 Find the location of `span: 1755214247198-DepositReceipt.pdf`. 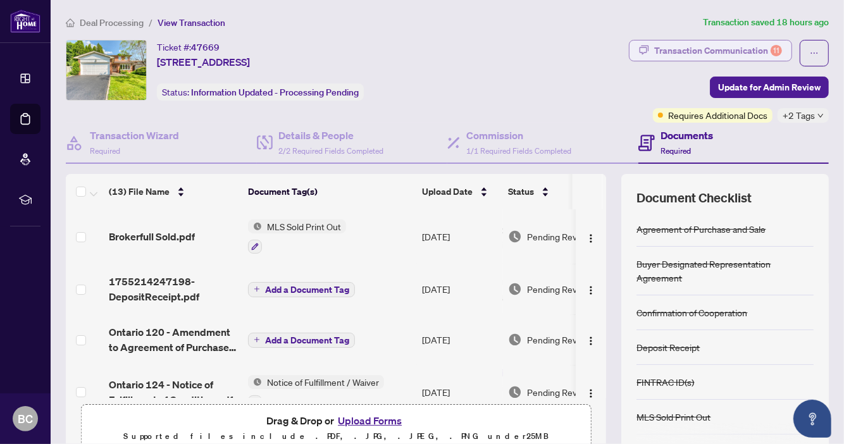

span: 1755214247198-DepositReceipt.pdf is located at coordinates (173, 289).